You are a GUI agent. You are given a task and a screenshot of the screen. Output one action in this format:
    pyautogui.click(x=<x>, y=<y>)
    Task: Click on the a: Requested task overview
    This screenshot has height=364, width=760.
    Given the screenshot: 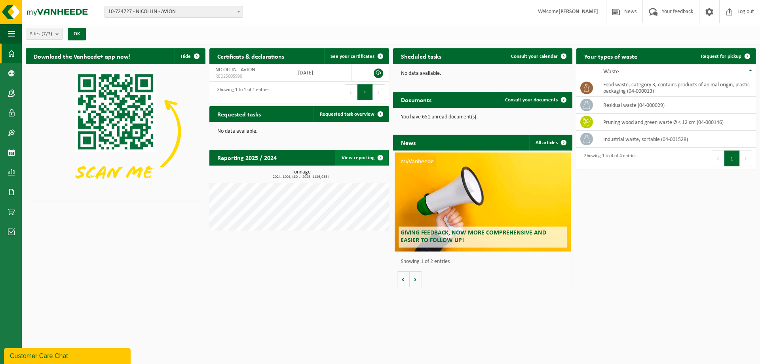 What is the action you would take?
    pyautogui.click(x=351, y=114)
    